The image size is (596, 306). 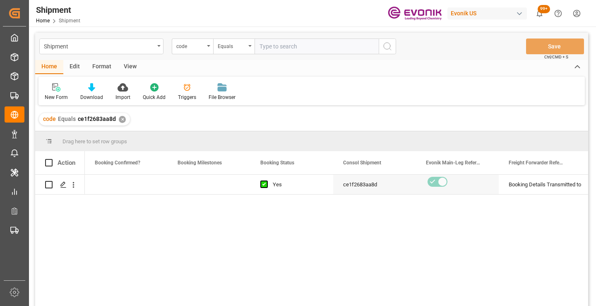 What do you see at coordinates (555, 46) in the screenshot?
I see `button: Save` at bounding box center [555, 46].